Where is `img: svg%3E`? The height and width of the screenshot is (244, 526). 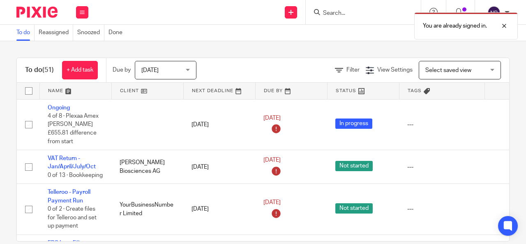 img: svg%3E is located at coordinates (494, 12).